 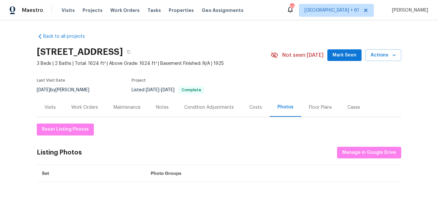 What do you see at coordinates (273, 174) in the screenshot?
I see `th: Photo Groups` at bounding box center [273, 174].